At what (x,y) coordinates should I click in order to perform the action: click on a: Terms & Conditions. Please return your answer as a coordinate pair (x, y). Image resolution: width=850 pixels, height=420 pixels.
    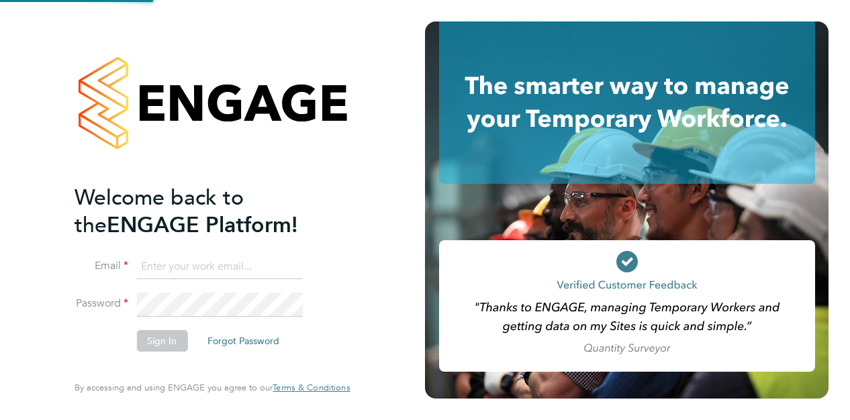
    Looking at the image, I should click on (311, 388).